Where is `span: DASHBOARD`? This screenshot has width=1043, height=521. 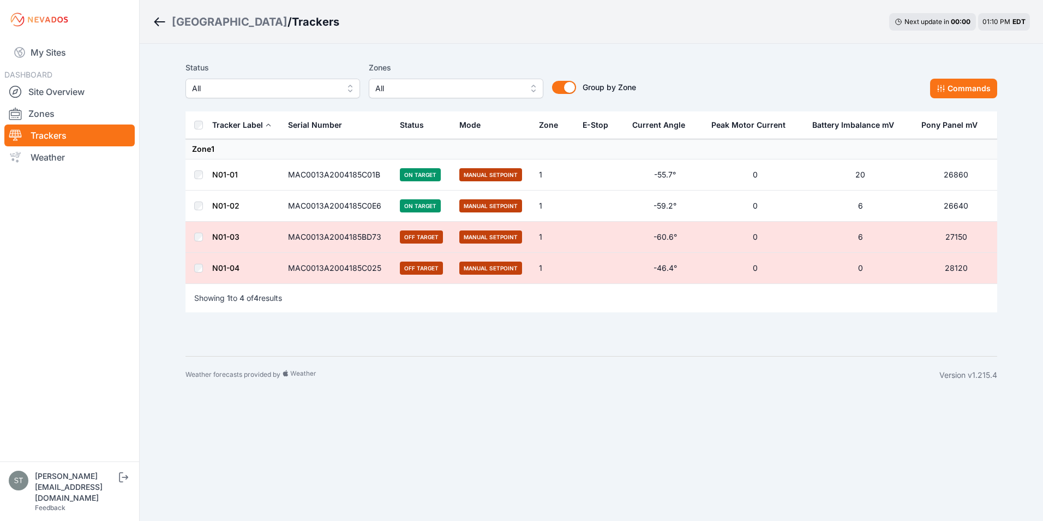 span: DASHBOARD is located at coordinates (28, 74).